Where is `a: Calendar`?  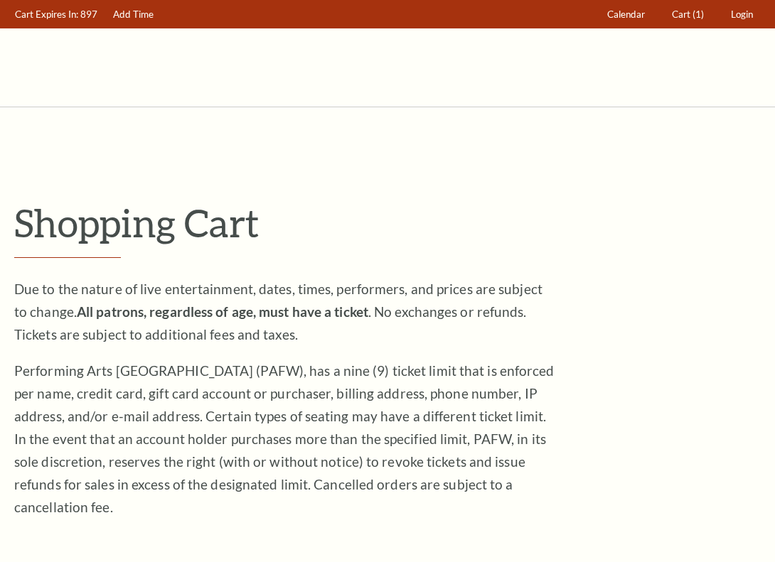
a: Calendar is located at coordinates (626, 14).